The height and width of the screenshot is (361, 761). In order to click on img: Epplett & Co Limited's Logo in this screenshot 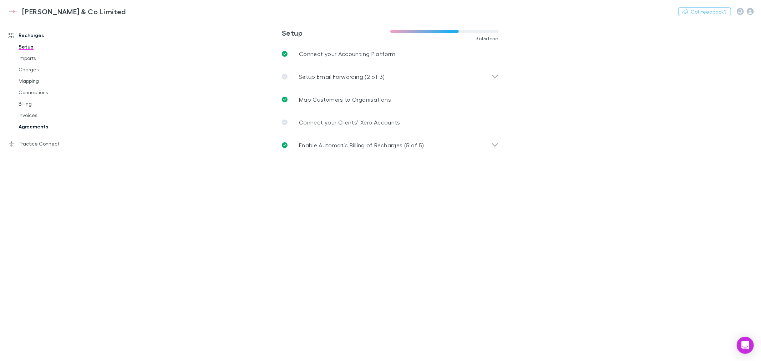, I will do `click(13, 11)`.